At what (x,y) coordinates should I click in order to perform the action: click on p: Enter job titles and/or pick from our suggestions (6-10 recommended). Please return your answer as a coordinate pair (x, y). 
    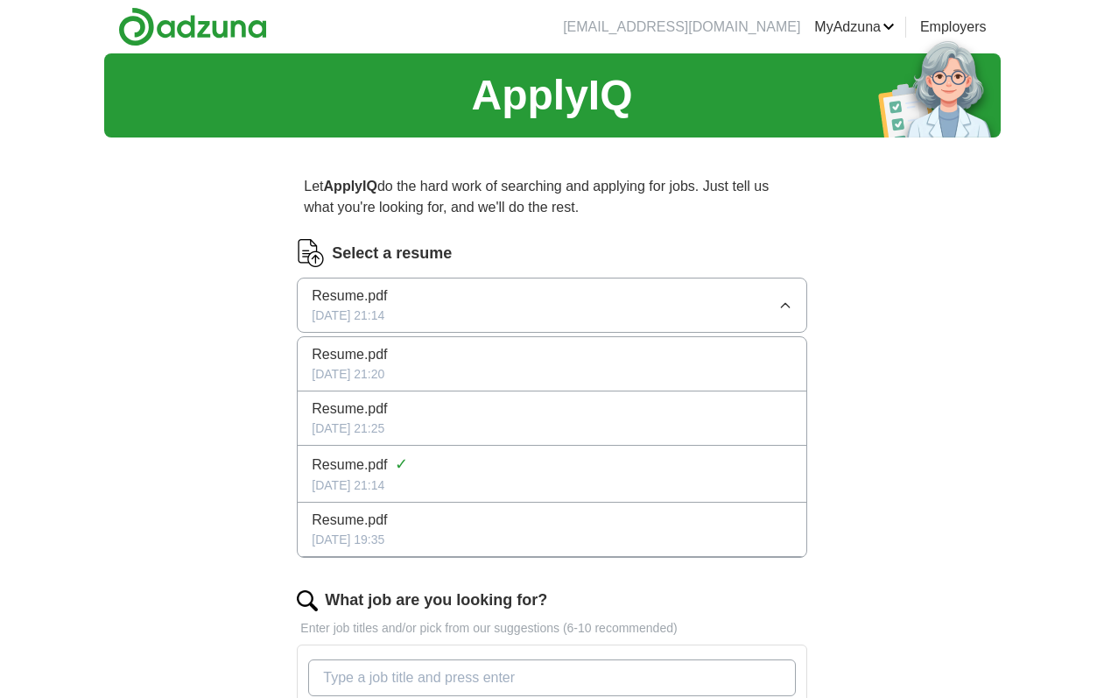
    Looking at the image, I should click on (551, 628).